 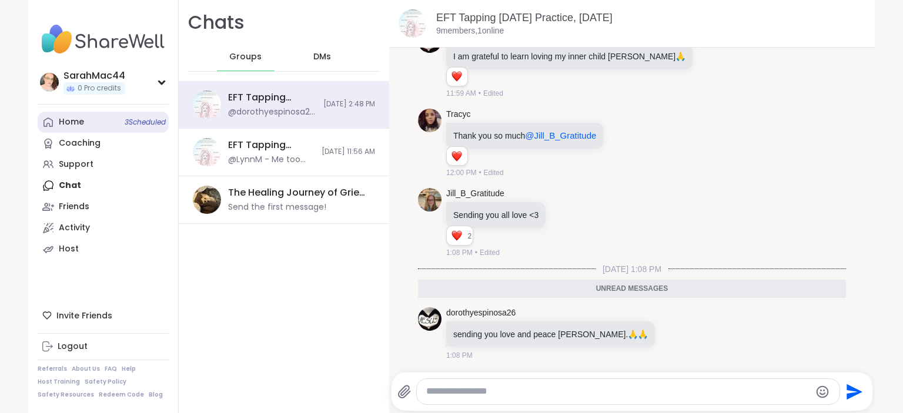 I want to click on span: 0 Pro credits, so click(x=99, y=88).